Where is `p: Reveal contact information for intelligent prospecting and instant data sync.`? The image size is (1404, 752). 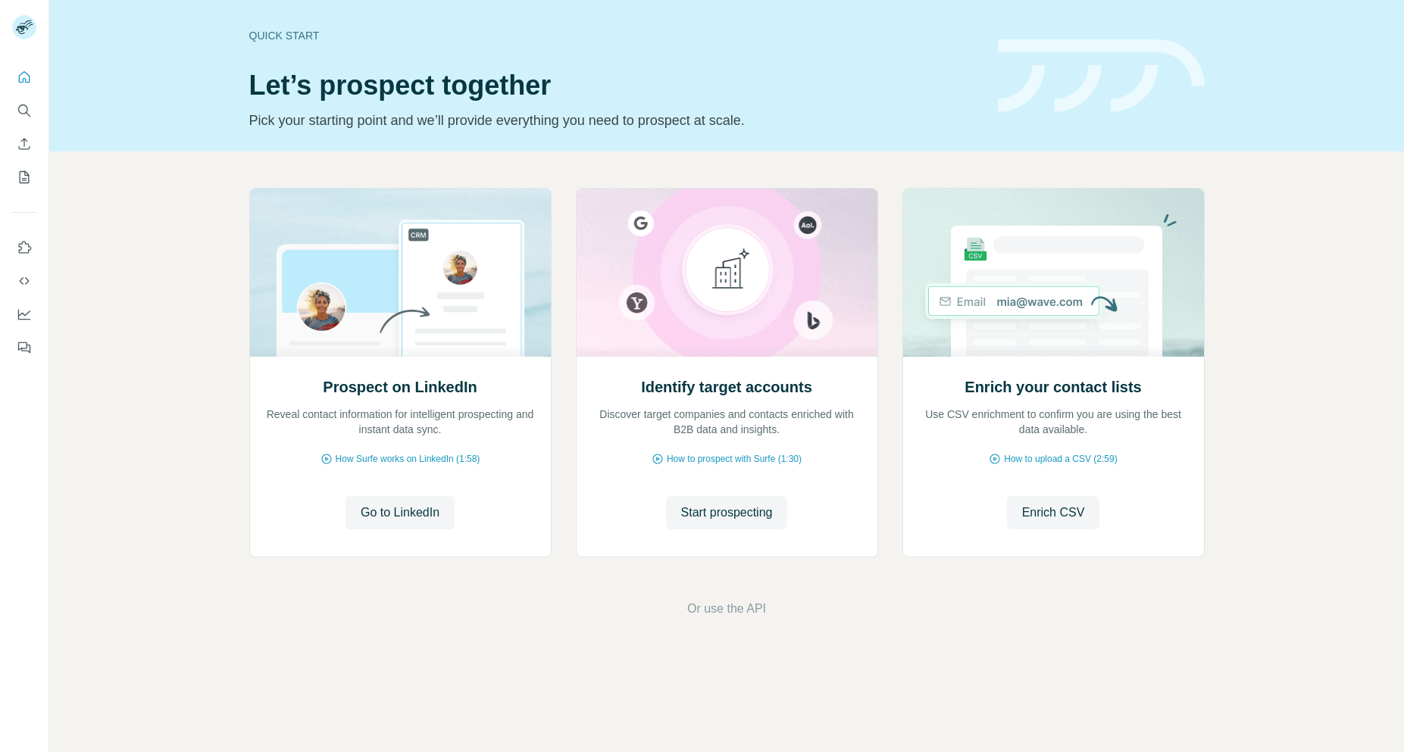
p: Reveal contact information for intelligent prospecting and instant data sync. is located at coordinates (400, 422).